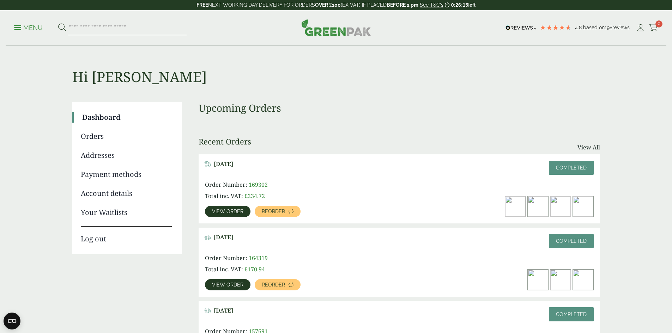  What do you see at coordinates (659, 24) in the screenshot?
I see `span: 0` at bounding box center [659, 24].